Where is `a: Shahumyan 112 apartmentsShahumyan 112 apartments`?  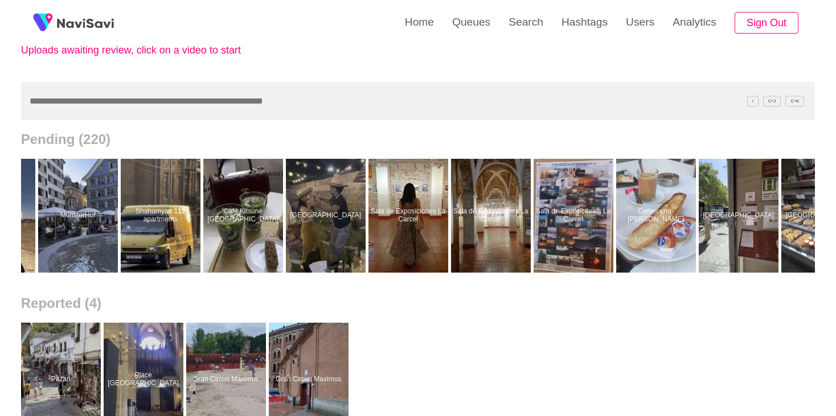
a: Shahumyan 112 apartmentsShahumyan 112 apartments is located at coordinates (162, 216).